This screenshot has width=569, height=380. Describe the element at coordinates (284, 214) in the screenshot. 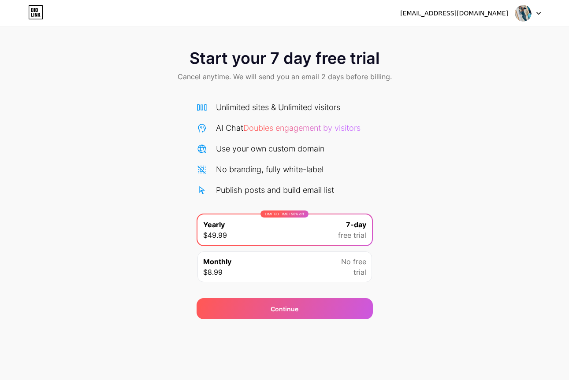

I see `div: LIMITED TIME : 50% off` at that location.